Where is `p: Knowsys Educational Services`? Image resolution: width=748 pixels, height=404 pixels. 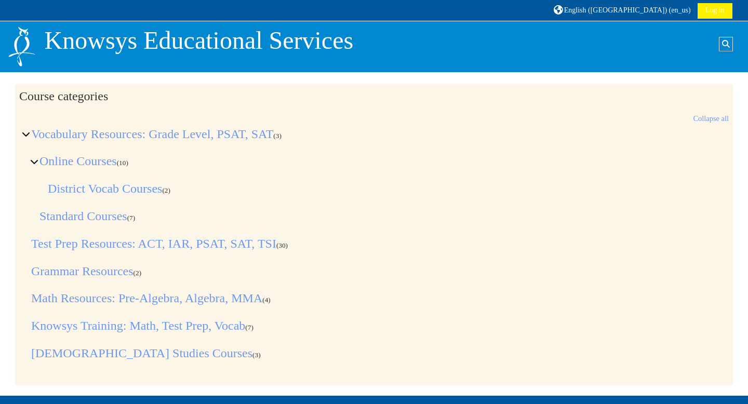 p: Knowsys Educational Services is located at coordinates (199, 40).